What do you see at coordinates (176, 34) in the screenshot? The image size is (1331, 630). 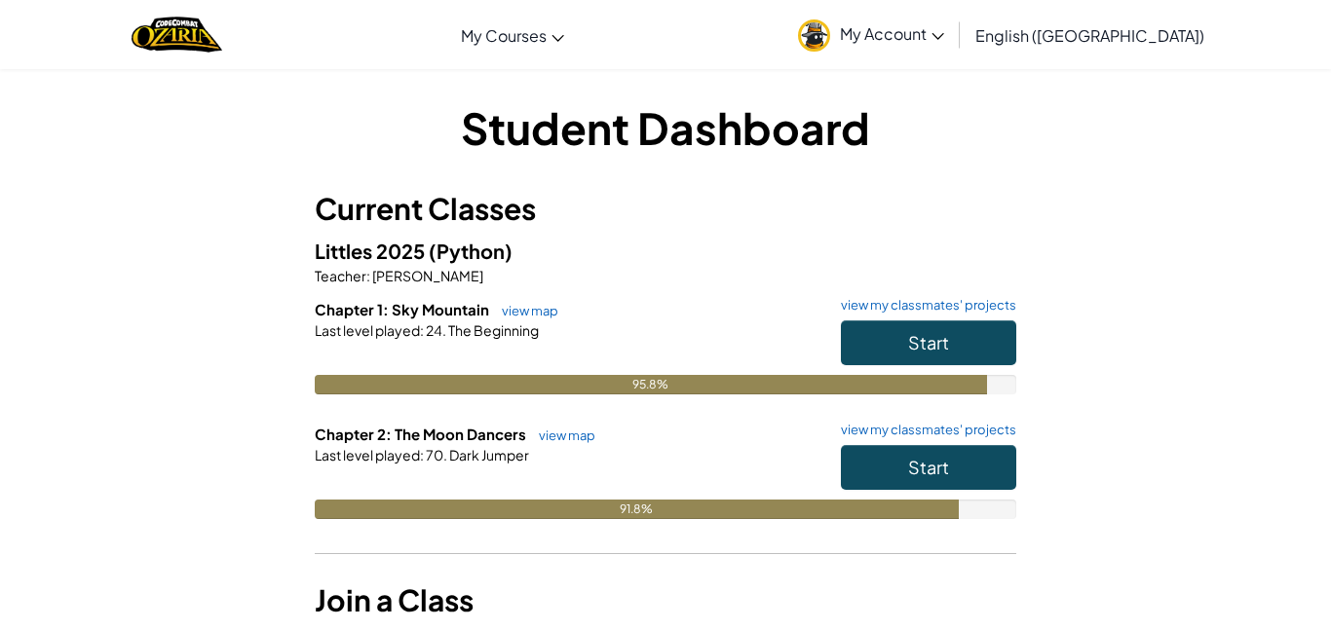 I see `img: Home` at bounding box center [176, 34].